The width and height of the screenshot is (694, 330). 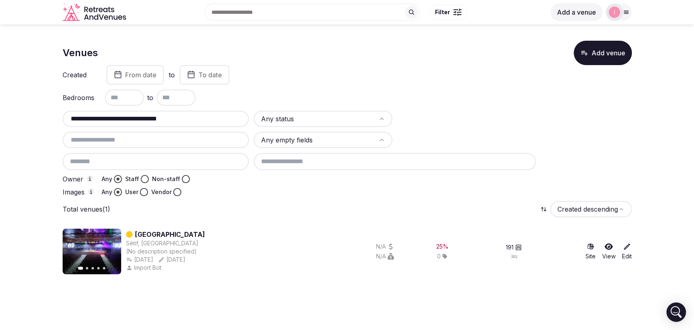 What do you see at coordinates (590, 251) in the screenshot?
I see `a: Site` at bounding box center [590, 251].